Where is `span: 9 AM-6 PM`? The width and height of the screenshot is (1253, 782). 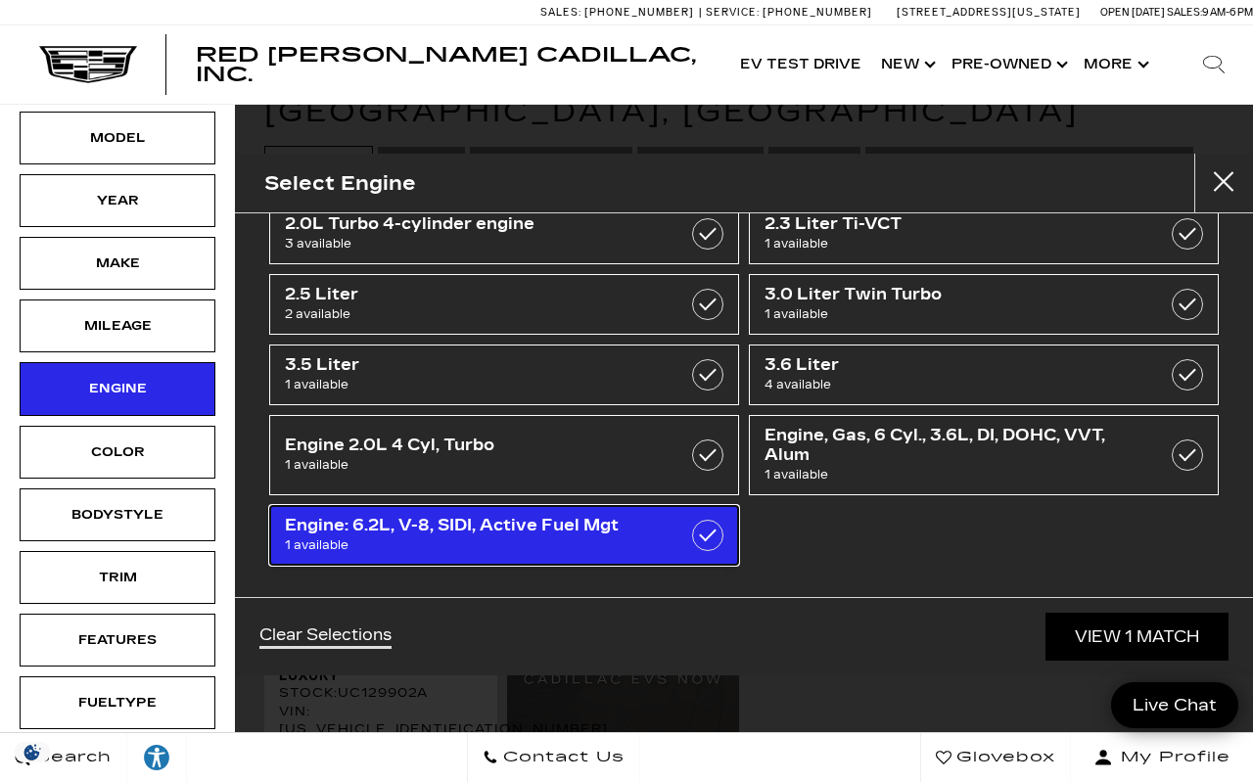
span: 9 AM-6 PM is located at coordinates (1227, 12).